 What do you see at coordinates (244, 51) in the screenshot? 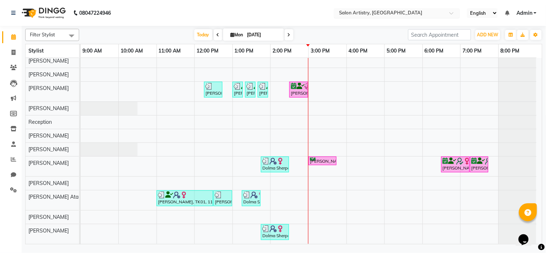
I see `a: 1:00 PM` at bounding box center [244, 51].